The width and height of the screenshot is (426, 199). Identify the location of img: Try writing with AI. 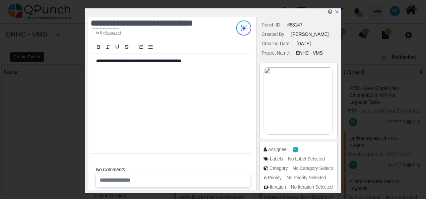
(244, 28).